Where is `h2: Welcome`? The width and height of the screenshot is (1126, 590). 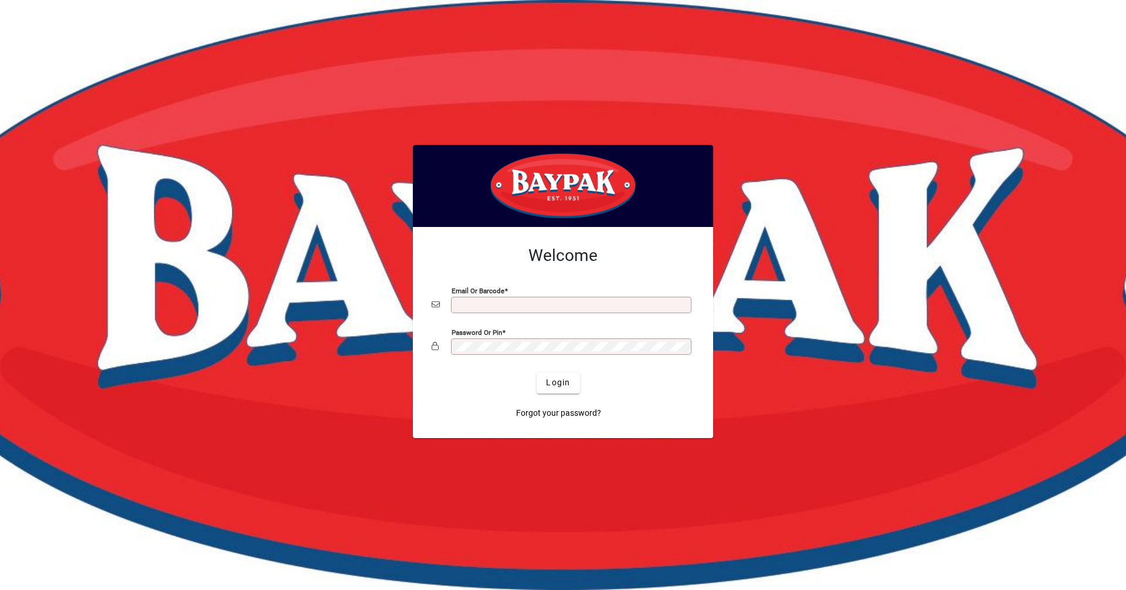 h2: Welcome is located at coordinates (563, 256).